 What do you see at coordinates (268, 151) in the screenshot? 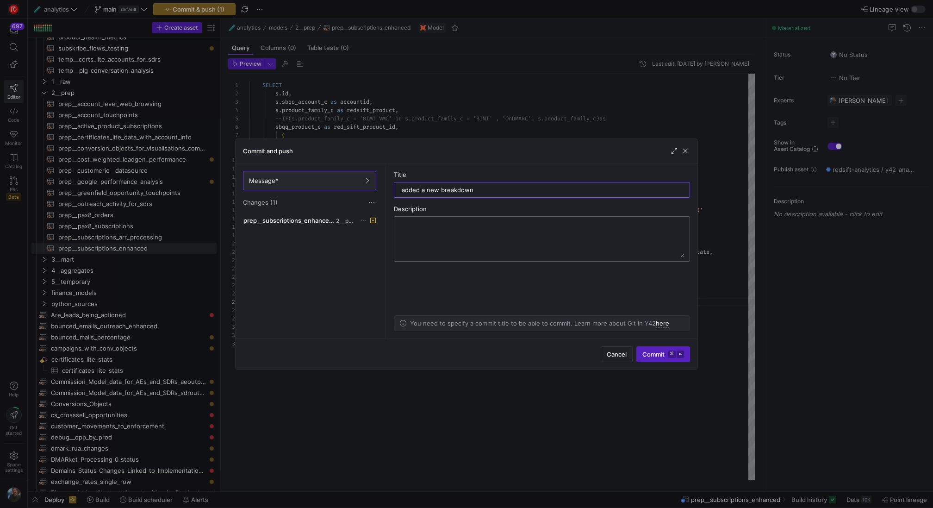
I see `h3: Commit and push` at bounding box center [268, 151].